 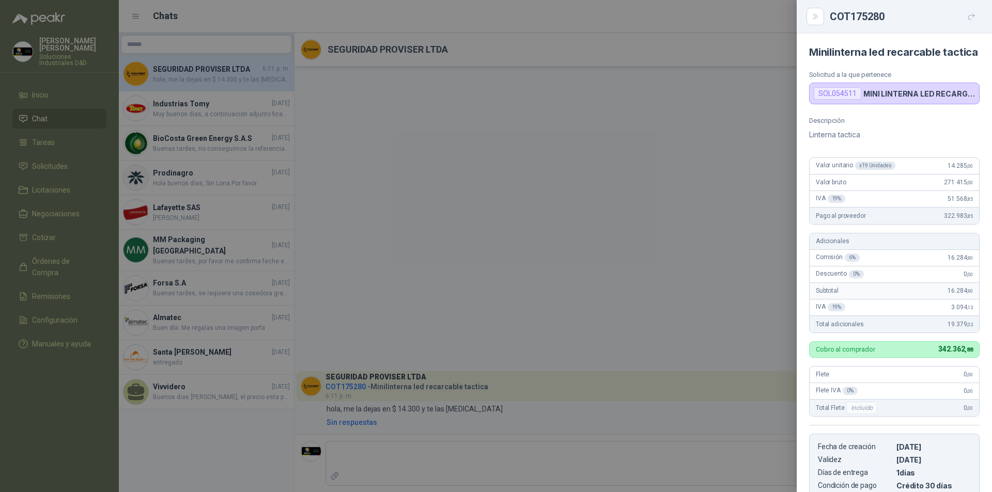 I want to click on h4: Minilinterna led recarcable tactica, so click(x=894, y=52).